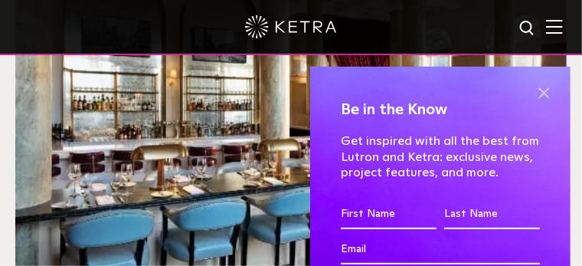 The width and height of the screenshot is (582, 266). What do you see at coordinates (441, 110) in the screenshot?
I see `h4: Be in the Know` at bounding box center [441, 110].